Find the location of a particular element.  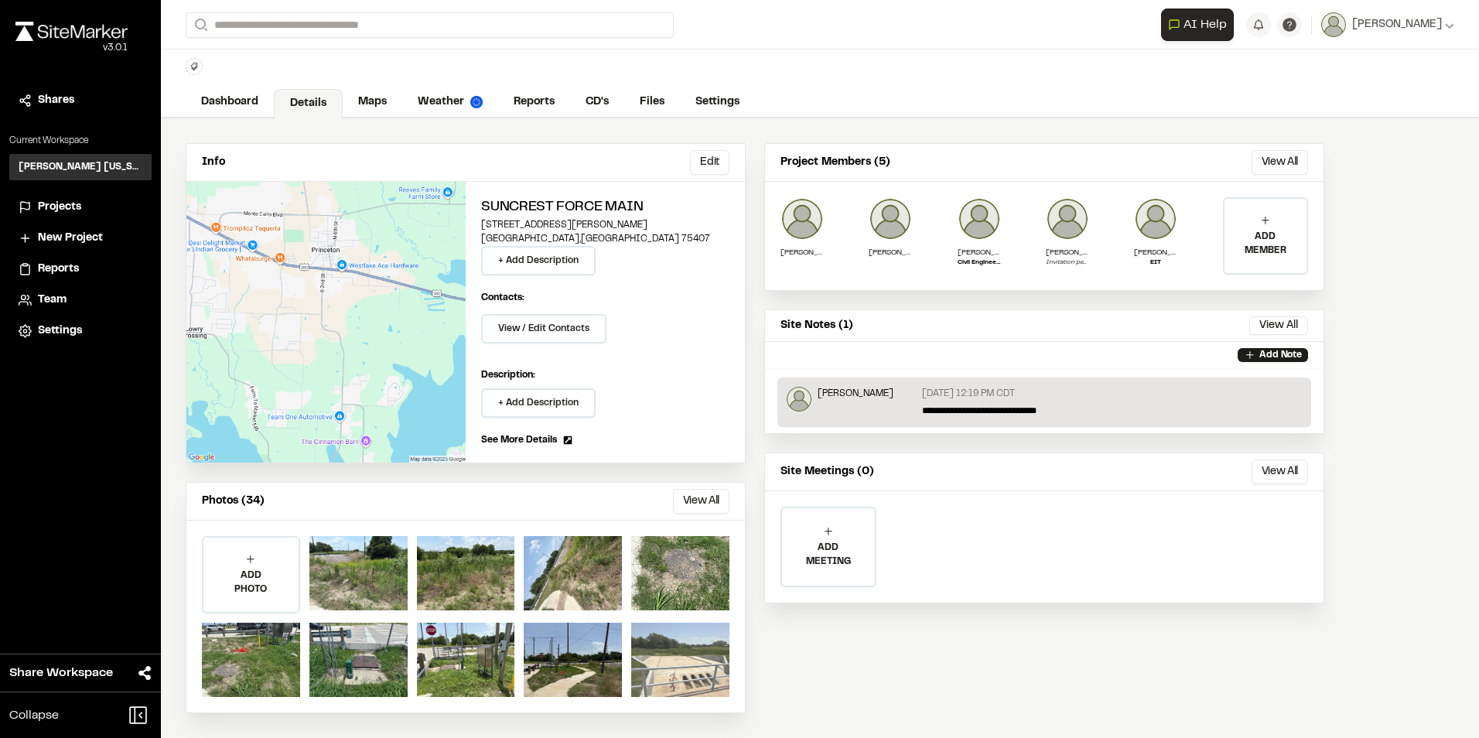

span: Share Workspace is located at coordinates (61, 673).